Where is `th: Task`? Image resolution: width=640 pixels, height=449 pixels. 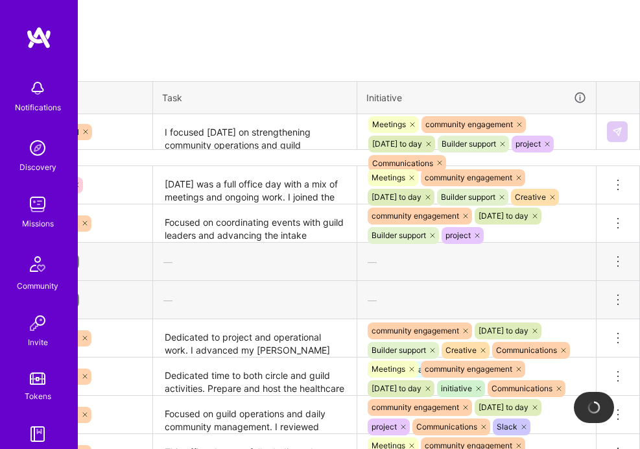 th: Task is located at coordinates (255, 97).